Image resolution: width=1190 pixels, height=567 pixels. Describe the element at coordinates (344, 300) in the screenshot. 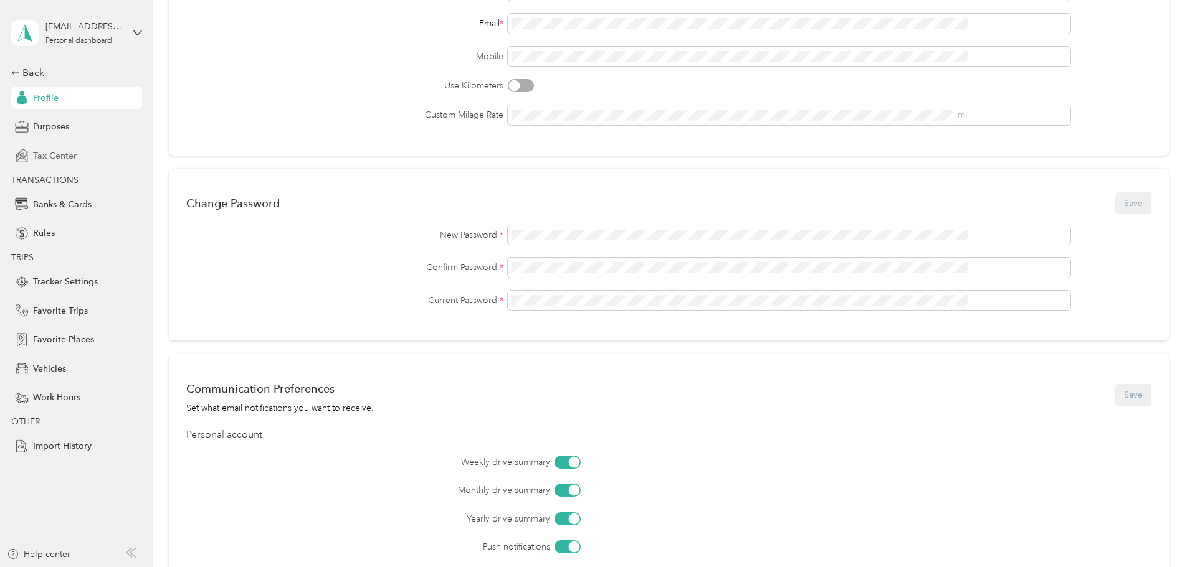

I see `label: Current Password` at that location.